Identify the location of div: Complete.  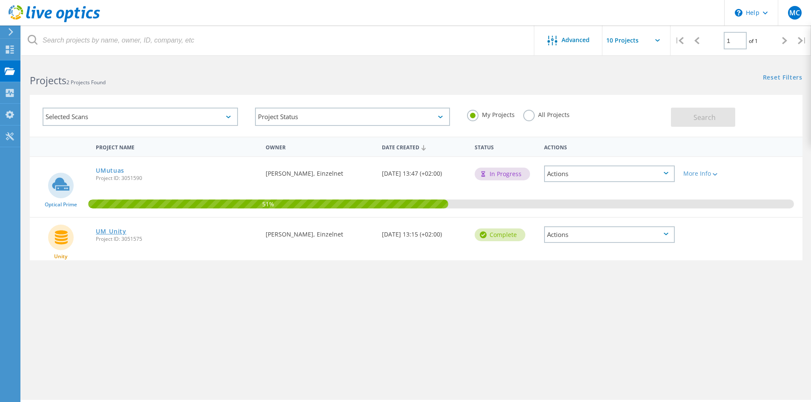
(500, 235).